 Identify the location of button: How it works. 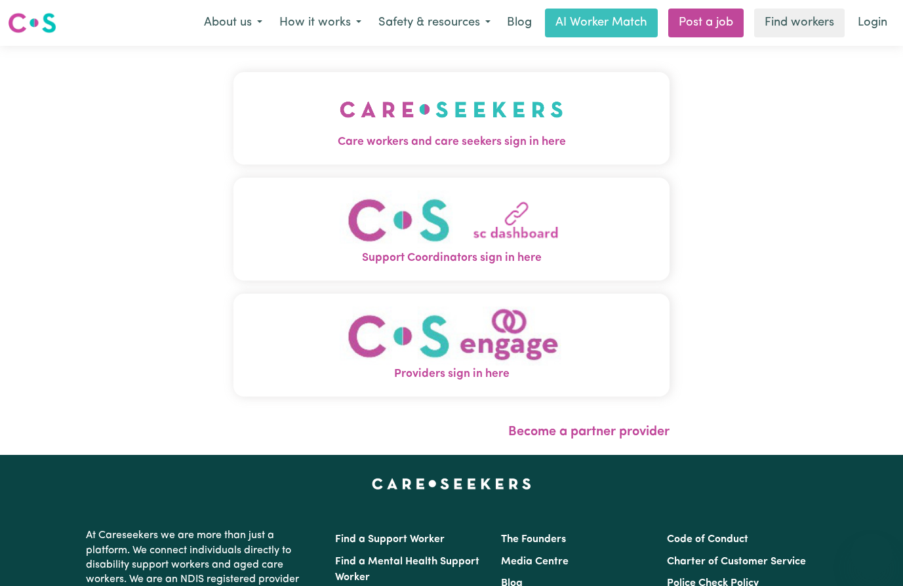
(320, 23).